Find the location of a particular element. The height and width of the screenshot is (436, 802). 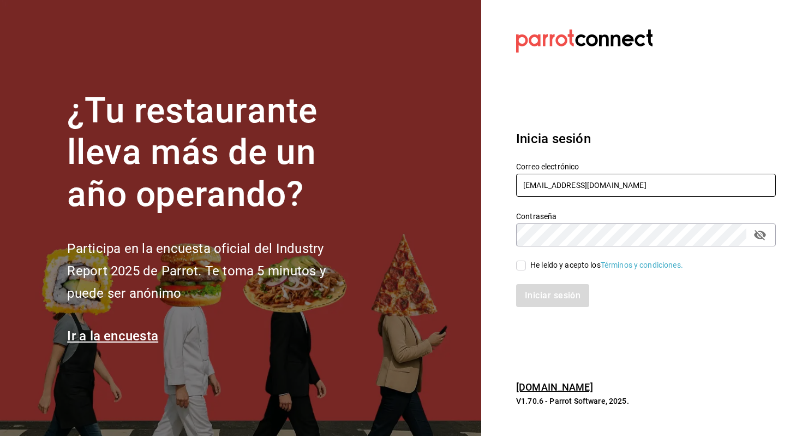

h2: Participa en la encuesta oficial del Industry Report 2025 de Parrot. Te toma 5 minutos y puede se... is located at coordinates (214, 271).